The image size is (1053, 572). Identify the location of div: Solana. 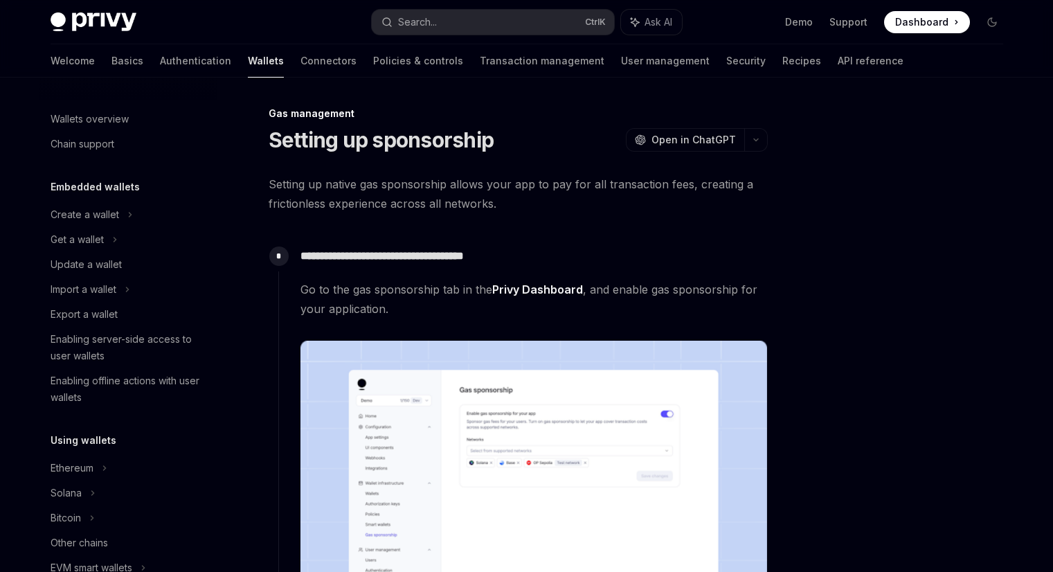
(66, 493).